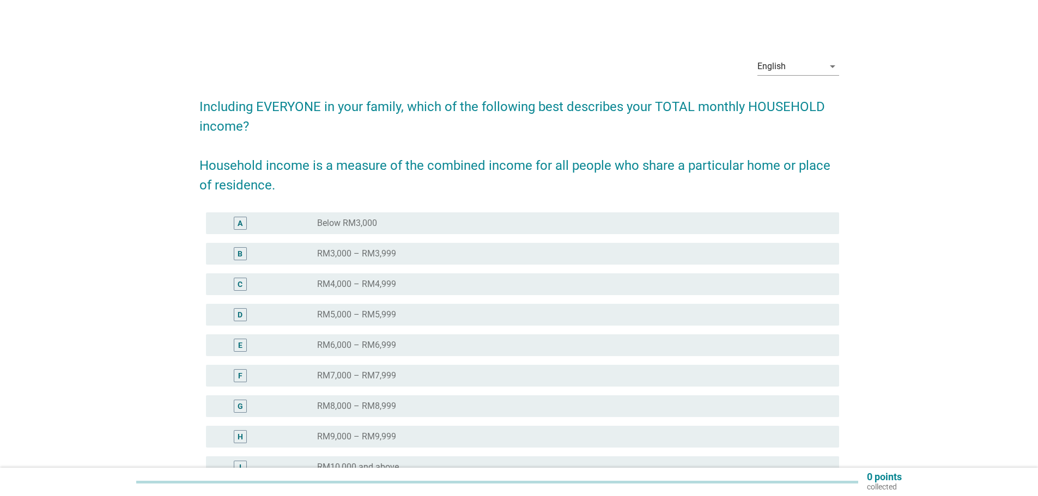 The image size is (1038, 496). What do you see at coordinates (356, 254) in the screenshot?
I see `label: RM3,000 – RM3,999` at bounding box center [356, 254].